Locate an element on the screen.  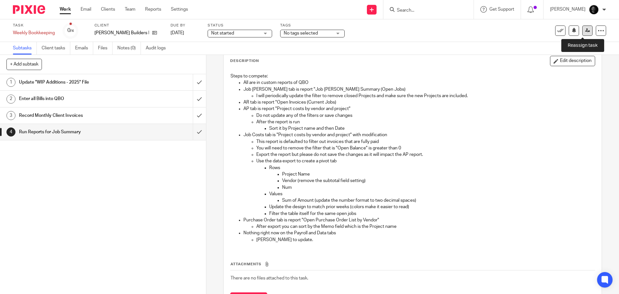
a: Reports is located at coordinates (153, 9).